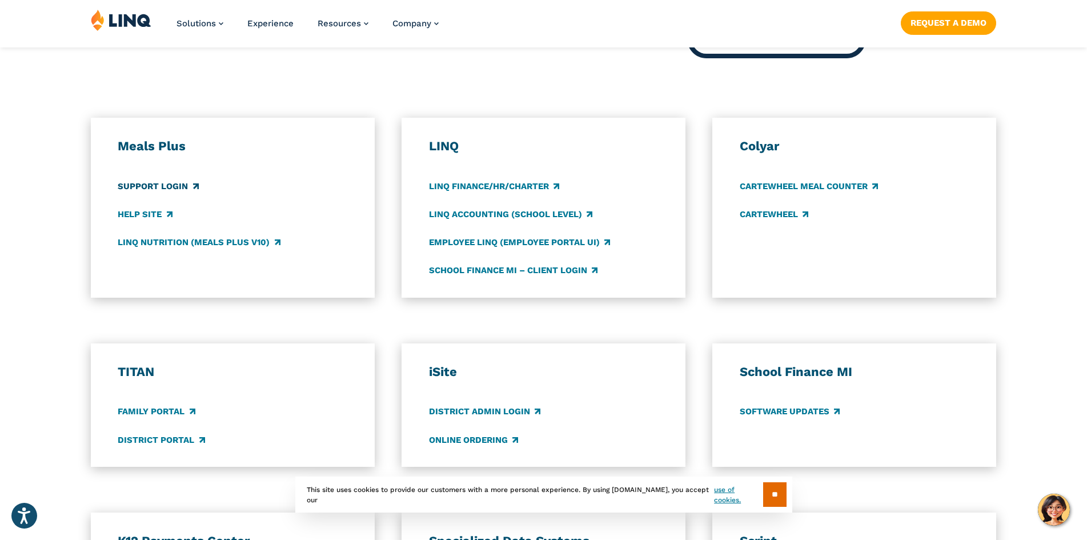 Image resolution: width=1087 pixels, height=540 pixels. What do you see at coordinates (415, 23) in the screenshot?
I see `a: Company` at bounding box center [415, 23].